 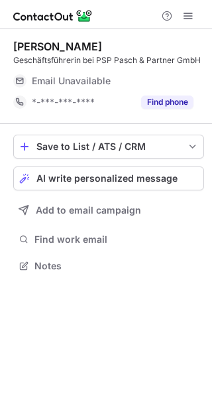 What do you see at coordinates (109, 178) in the screenshot?
I see `button: AI write personalized message` at bounding box center [109, 178].